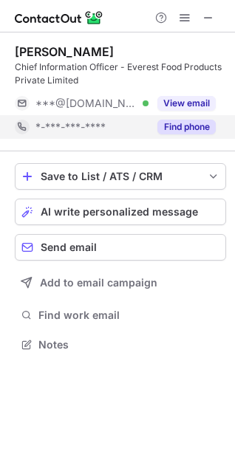 The image size is (235, 471). What do you see at coordinates (120, 247) in the screenshot?
I see `button: Send email` at bounding box center [120, 247].